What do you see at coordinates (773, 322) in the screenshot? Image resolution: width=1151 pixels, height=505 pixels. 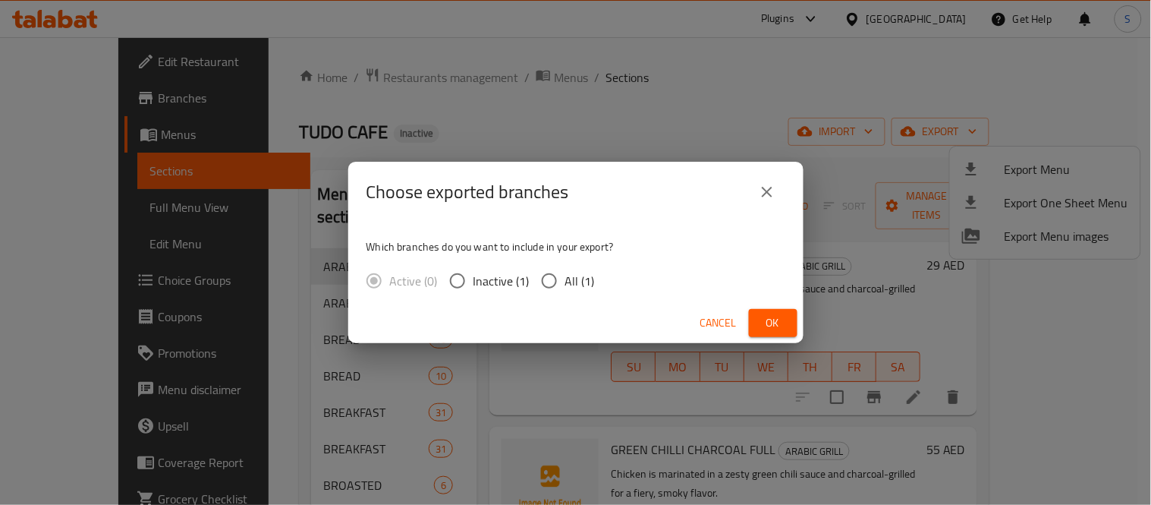 I see `button: Ok` at bounding box center [773, 322].